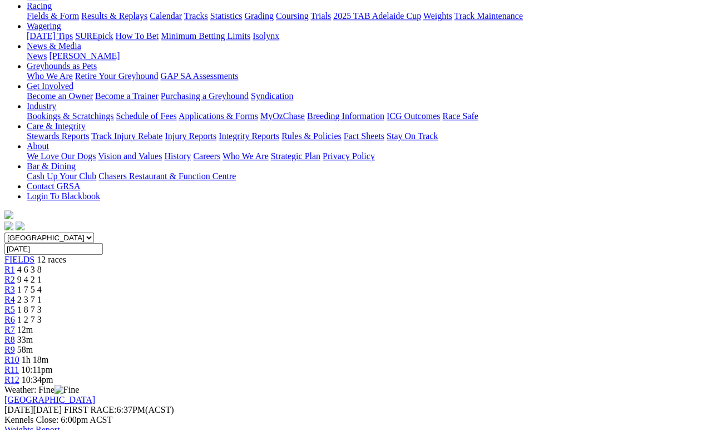  I want to click on span: 33m, so click(25, 340).